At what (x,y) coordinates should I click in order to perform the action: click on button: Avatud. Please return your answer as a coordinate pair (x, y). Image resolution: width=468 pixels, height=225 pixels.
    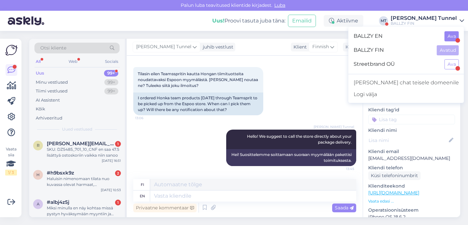
    Looking at the image, I should click on (448, 50).